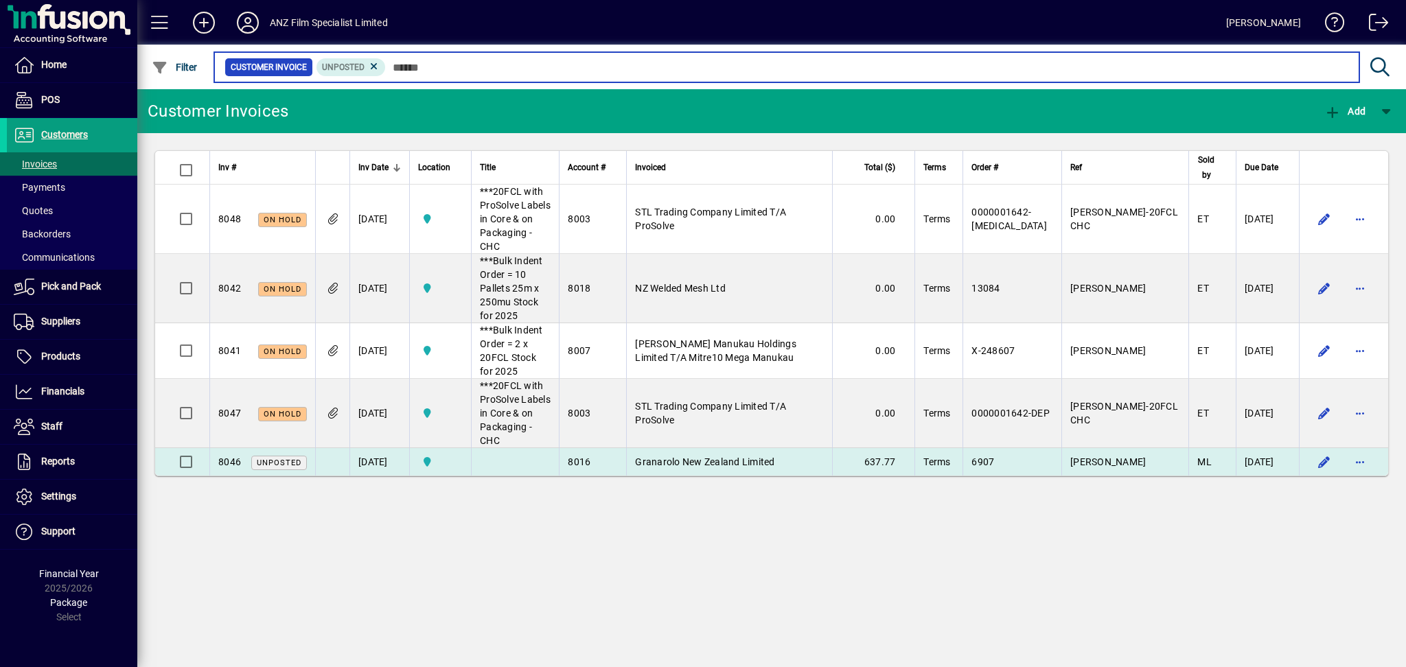  I want to click on div: Location, so click(440, 168).